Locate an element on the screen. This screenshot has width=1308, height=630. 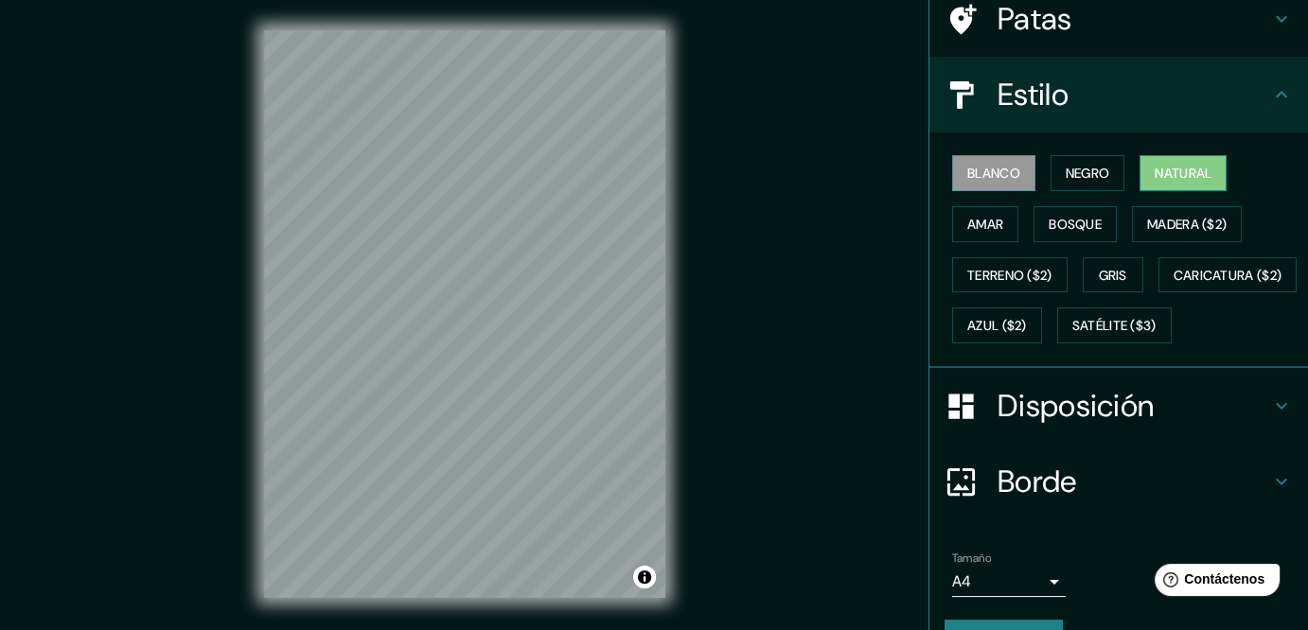
button: Azul ($2) is located at coordinates (997, 326).